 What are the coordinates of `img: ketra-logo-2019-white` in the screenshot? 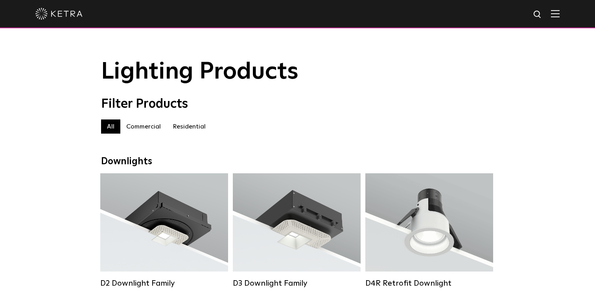 It's located at (59, 14).